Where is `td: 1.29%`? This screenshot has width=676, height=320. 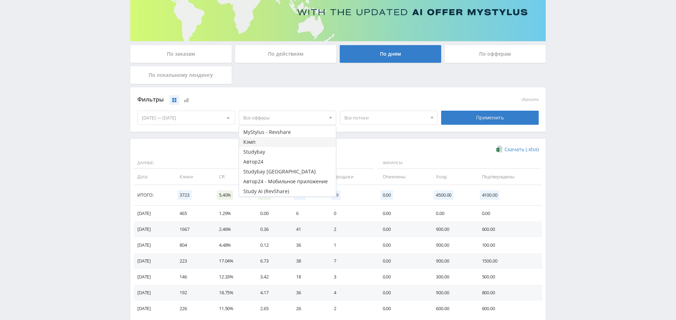 td: 1.29% is located at coordinates (232, 213).